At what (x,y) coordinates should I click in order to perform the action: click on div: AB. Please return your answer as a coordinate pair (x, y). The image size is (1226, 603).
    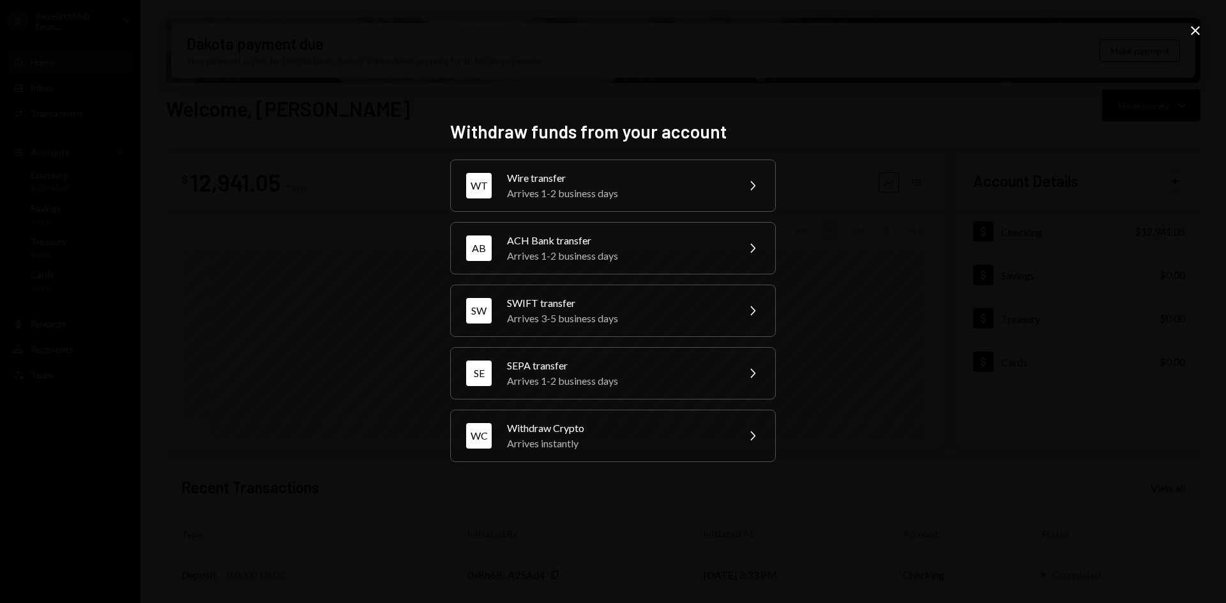
    Looking at the image, I should click on (479, 248).